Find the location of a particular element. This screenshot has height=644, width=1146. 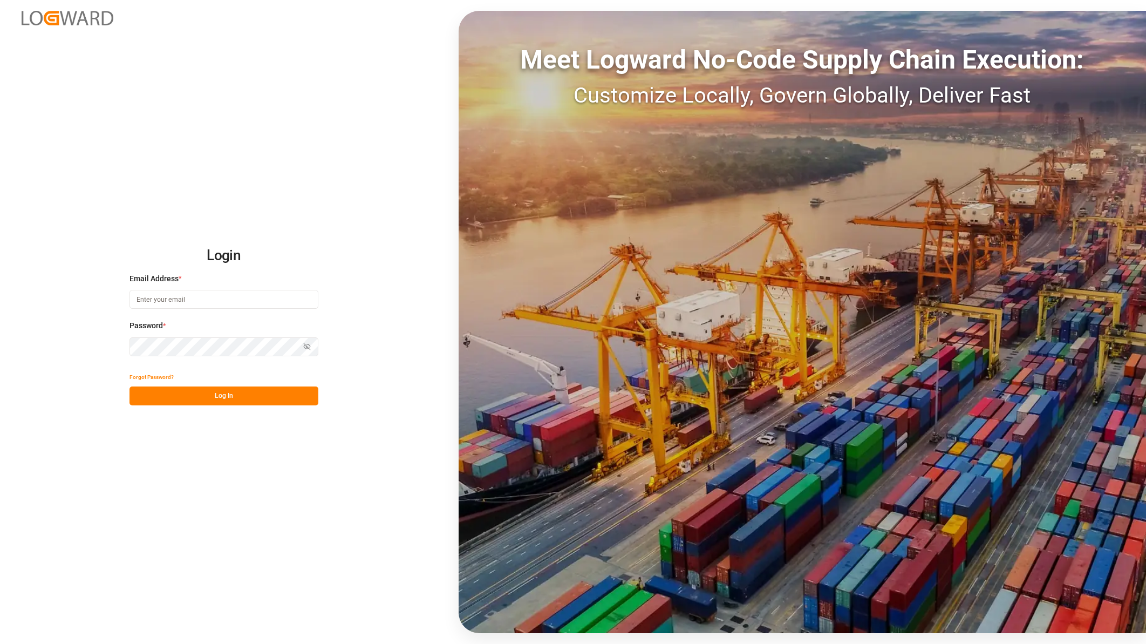

span: Password is located at coordinates (146, 325).